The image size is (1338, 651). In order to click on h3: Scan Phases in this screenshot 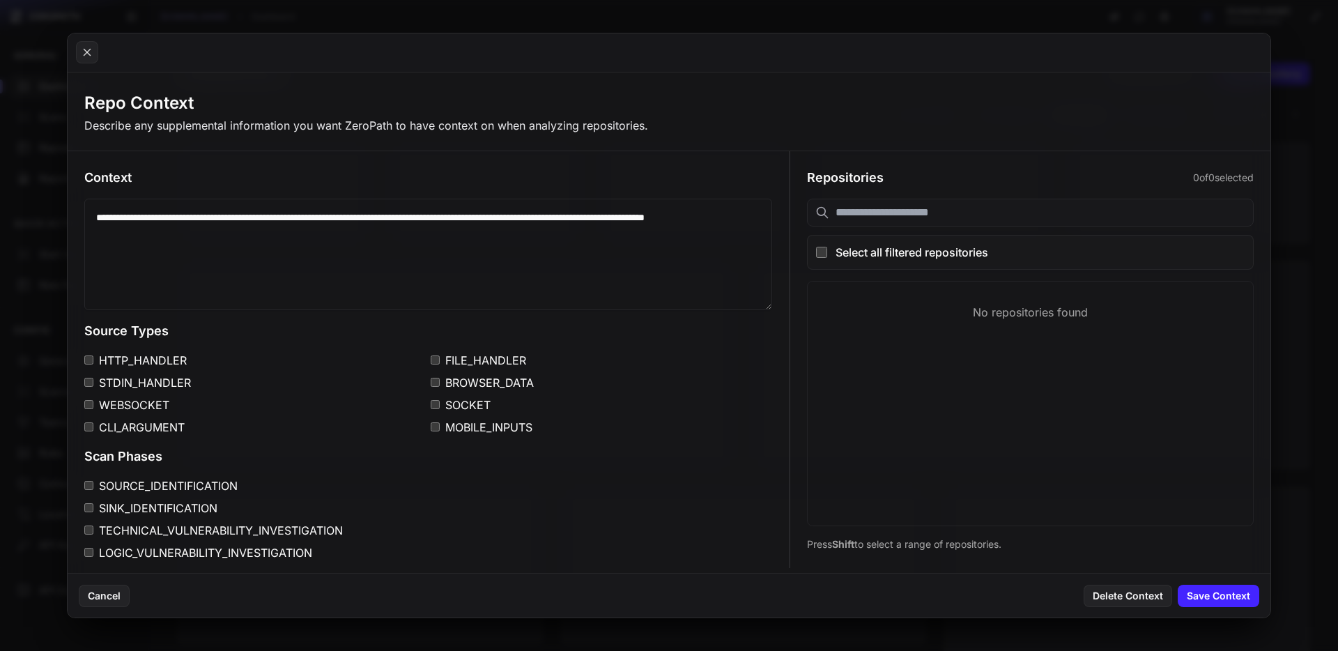, I will do `click(428, 456)`.